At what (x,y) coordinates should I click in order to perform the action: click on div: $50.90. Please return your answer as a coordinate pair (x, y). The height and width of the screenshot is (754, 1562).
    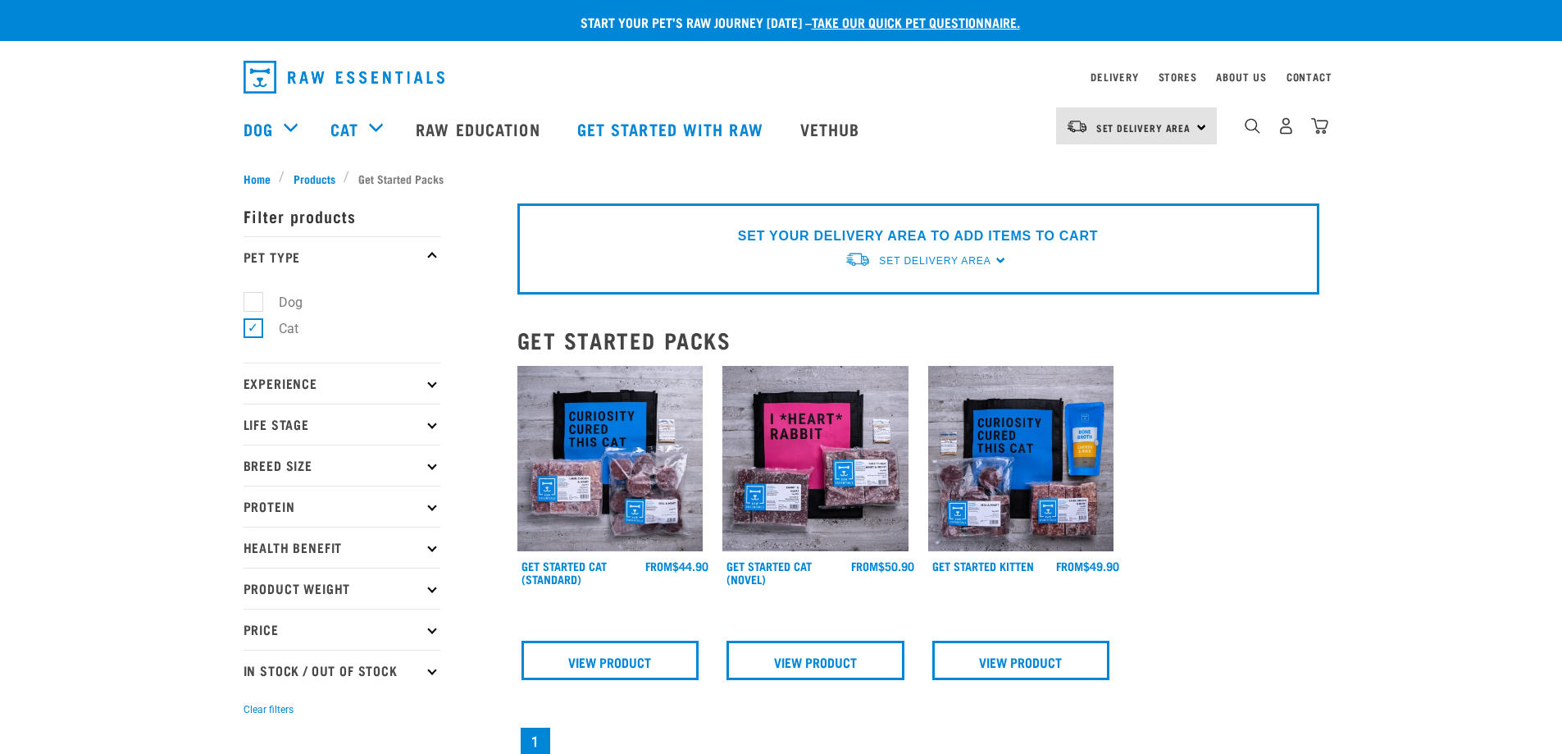
    Looking at the image, I should click on (882, 566).